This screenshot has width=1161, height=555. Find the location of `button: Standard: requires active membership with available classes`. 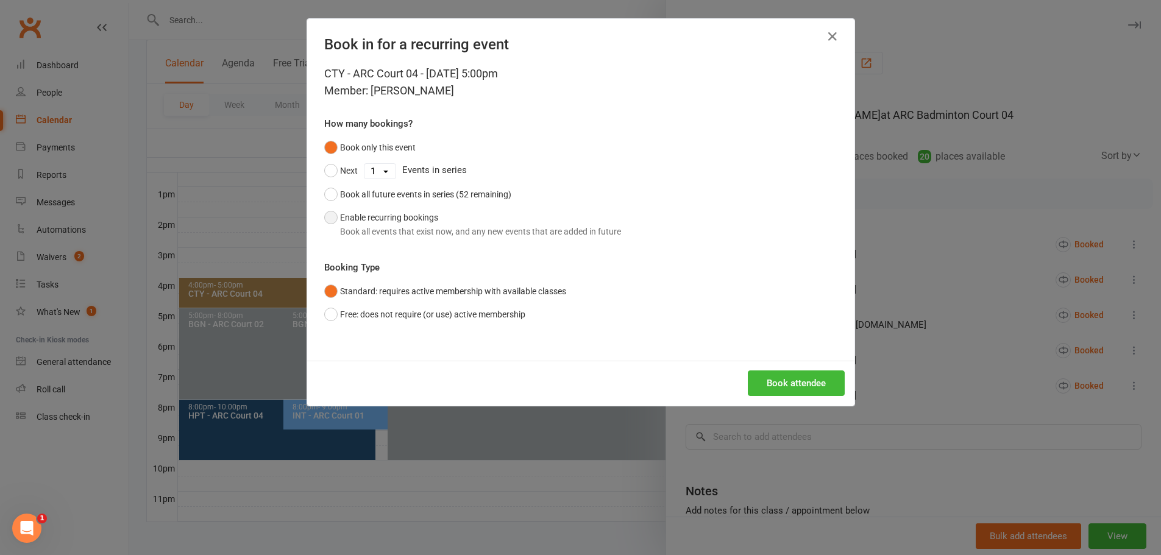

button: Standard: requires active membership with available classes is located at coordinates (445, 291).